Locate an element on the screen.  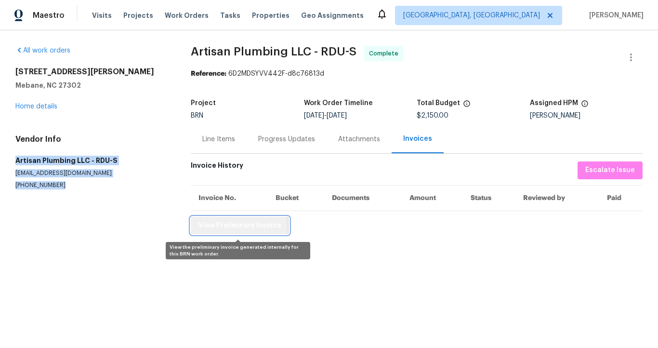
button: View Preliminary Invoice is located at coordinates (240, 225).